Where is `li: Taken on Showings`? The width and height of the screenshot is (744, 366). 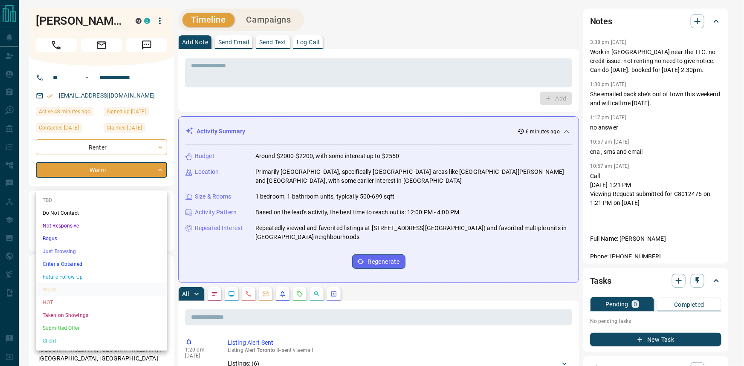
li: Taken on Showings is located at coordinates (102, 316).